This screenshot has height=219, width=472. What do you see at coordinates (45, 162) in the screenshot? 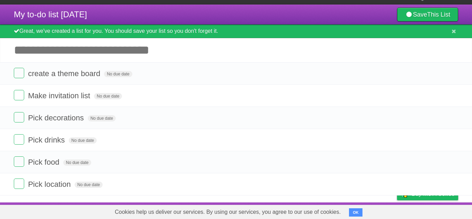
I see `span: Pick food` at bounding box center [45, 162].